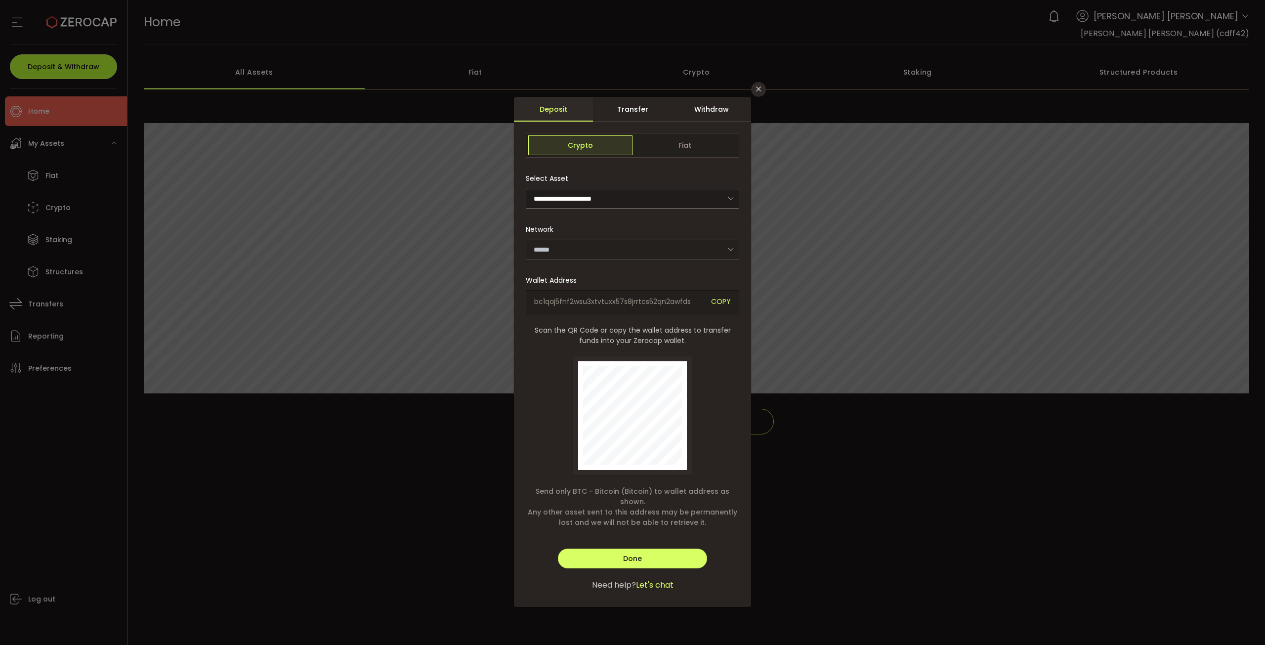  What do you see at coordinates (550, 178) in the screenshot?
I see `label: Select Asset` at bounding box center [550, 178].